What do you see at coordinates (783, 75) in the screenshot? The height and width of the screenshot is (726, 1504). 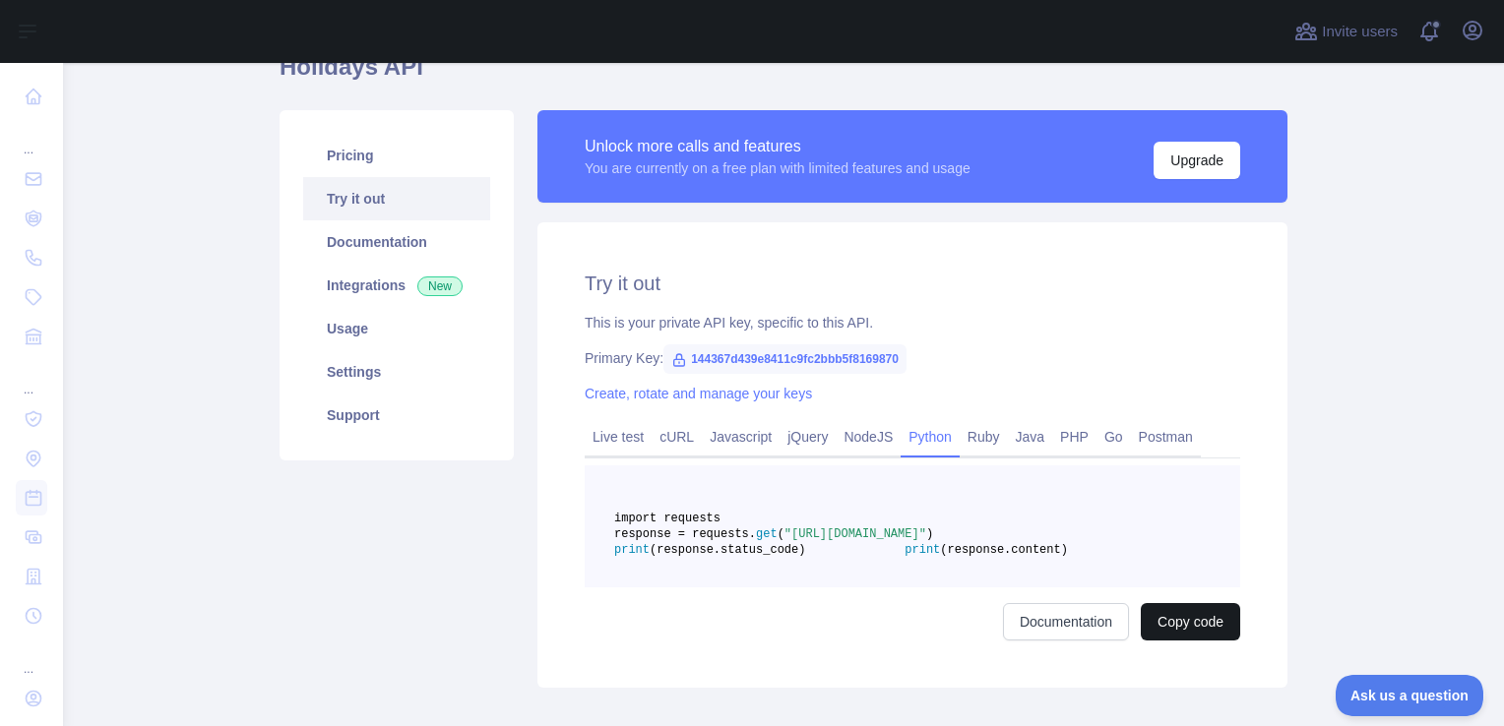 I see `h1: Holidays API` at bounding box center [783, 75].